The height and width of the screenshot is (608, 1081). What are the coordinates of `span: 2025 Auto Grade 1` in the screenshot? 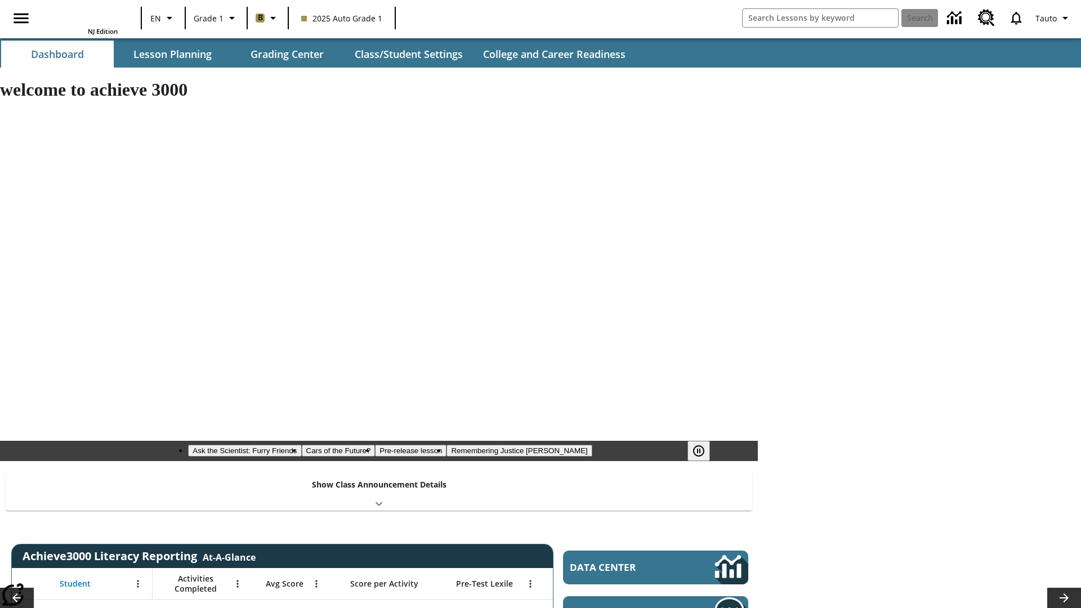 It's located at (342, 18).